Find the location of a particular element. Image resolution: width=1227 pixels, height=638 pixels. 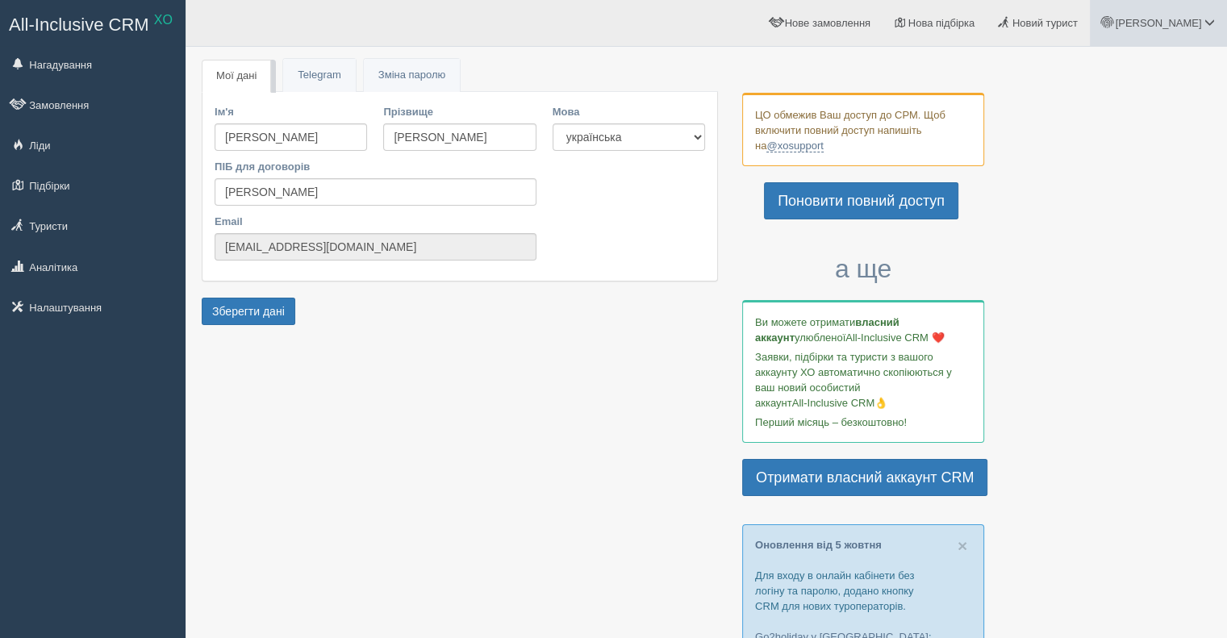

a: @xosupport is located at coordinates (794, 146).